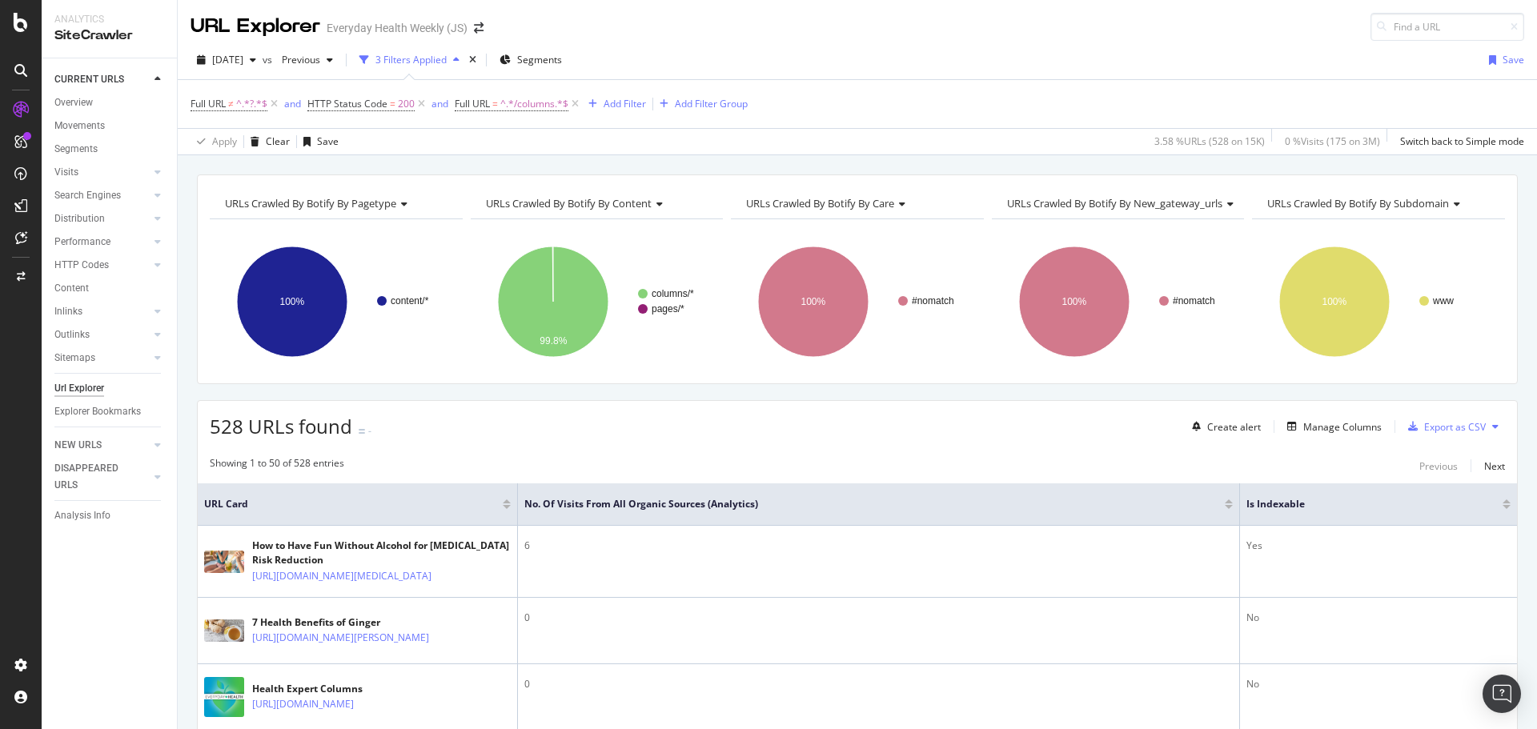 The height and width of the screenshot is (729, 1537). I want to click on span: HTTP Status Code, so click(347, 103).